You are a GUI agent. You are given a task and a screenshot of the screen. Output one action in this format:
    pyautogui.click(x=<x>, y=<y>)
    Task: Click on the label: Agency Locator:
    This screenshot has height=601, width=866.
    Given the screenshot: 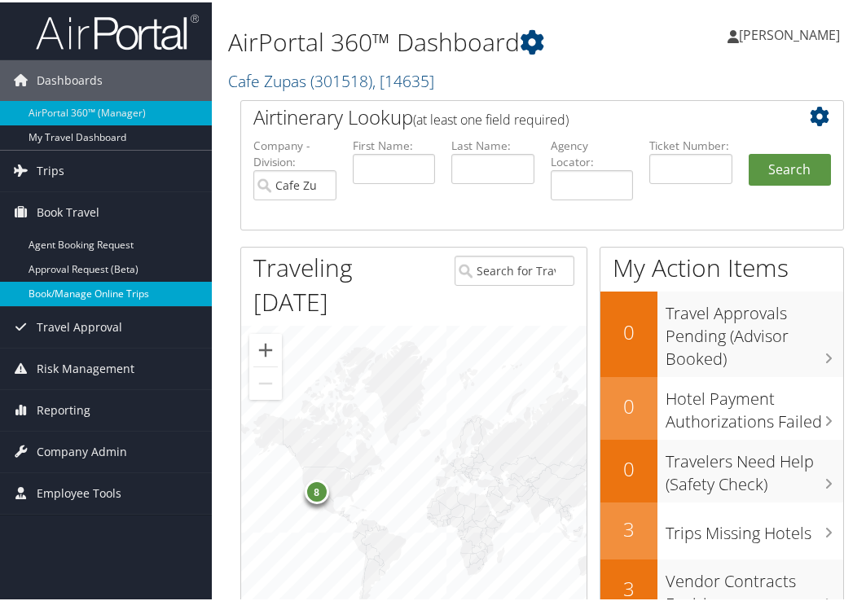 What is the action you would take?
    pyautogui.click(x=592, y=152)
    